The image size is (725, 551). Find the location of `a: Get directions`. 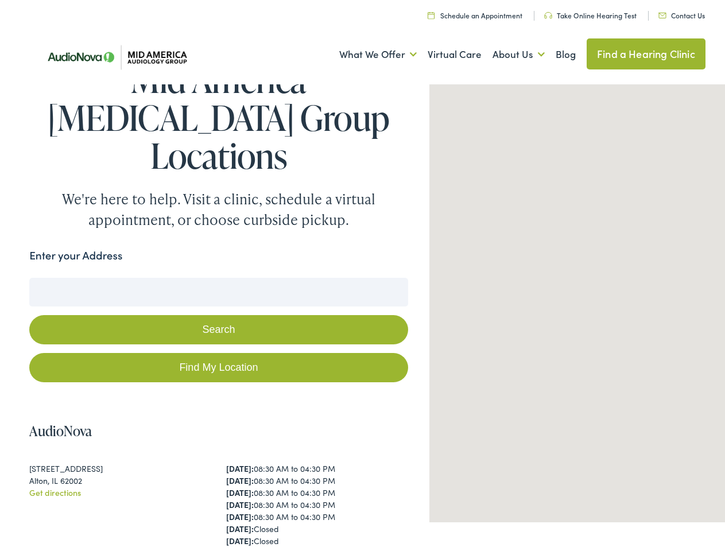

a: Get directions is located at coordinates (55, 489).